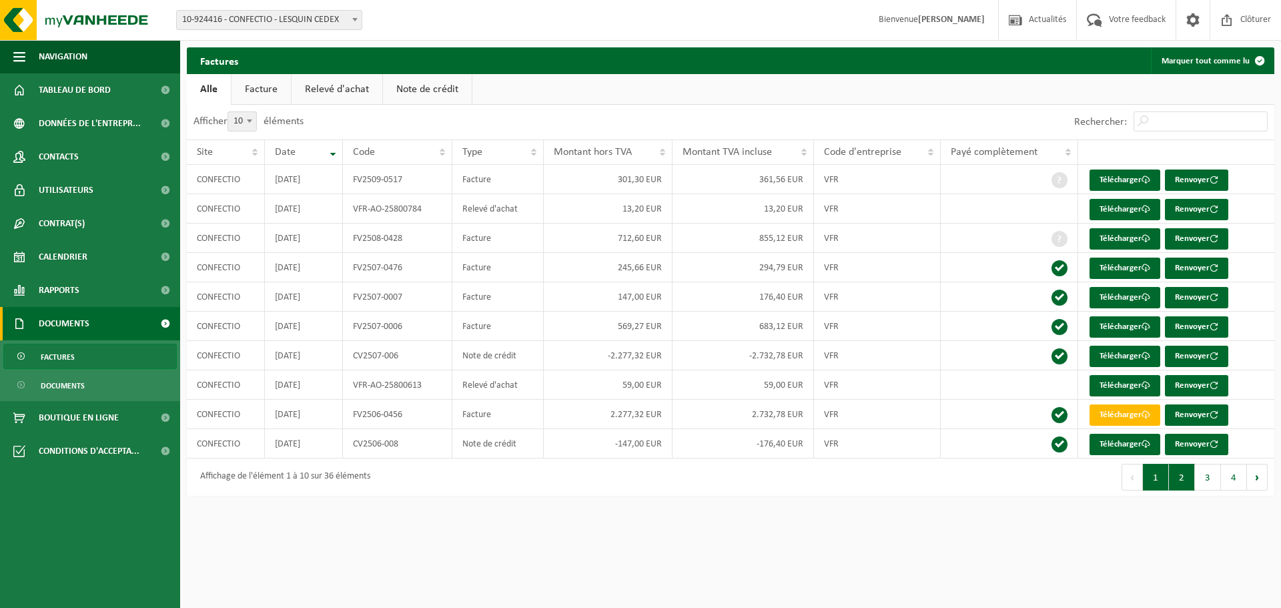 This screenshot has height=608, width=1281. Describe the element at coordinates (608, 179) in the screenshot. I see `td: 301,30 EUR` at that location.